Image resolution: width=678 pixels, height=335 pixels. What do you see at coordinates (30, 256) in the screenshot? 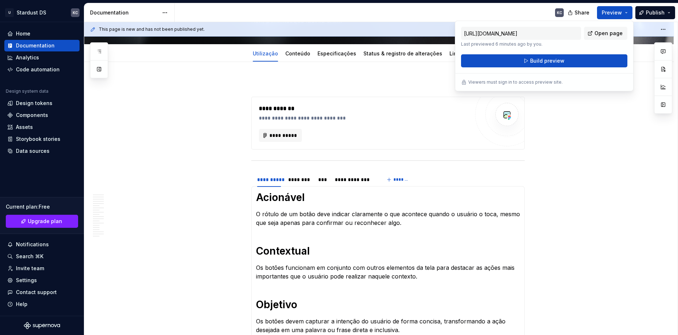
I see `div: Search ⌘K` at bounding box center [30, 256].